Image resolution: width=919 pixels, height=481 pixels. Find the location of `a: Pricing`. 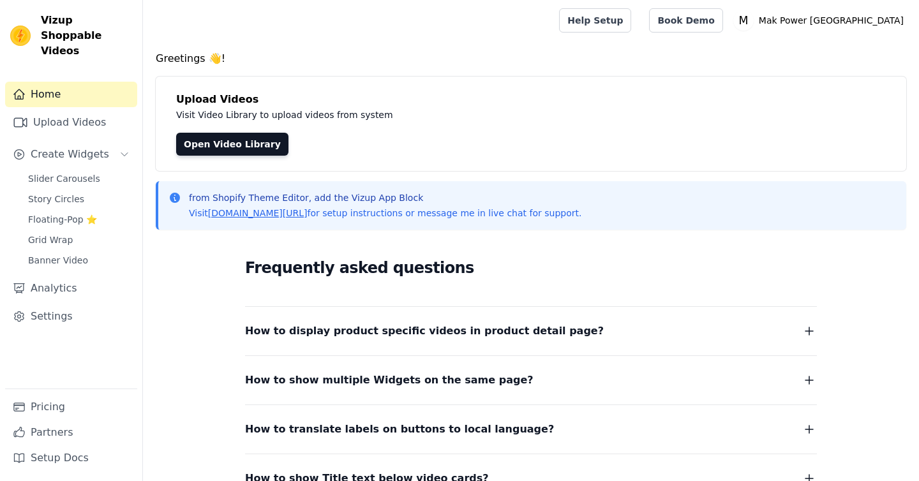

a: Pricing is located at coordinates (71, 407).